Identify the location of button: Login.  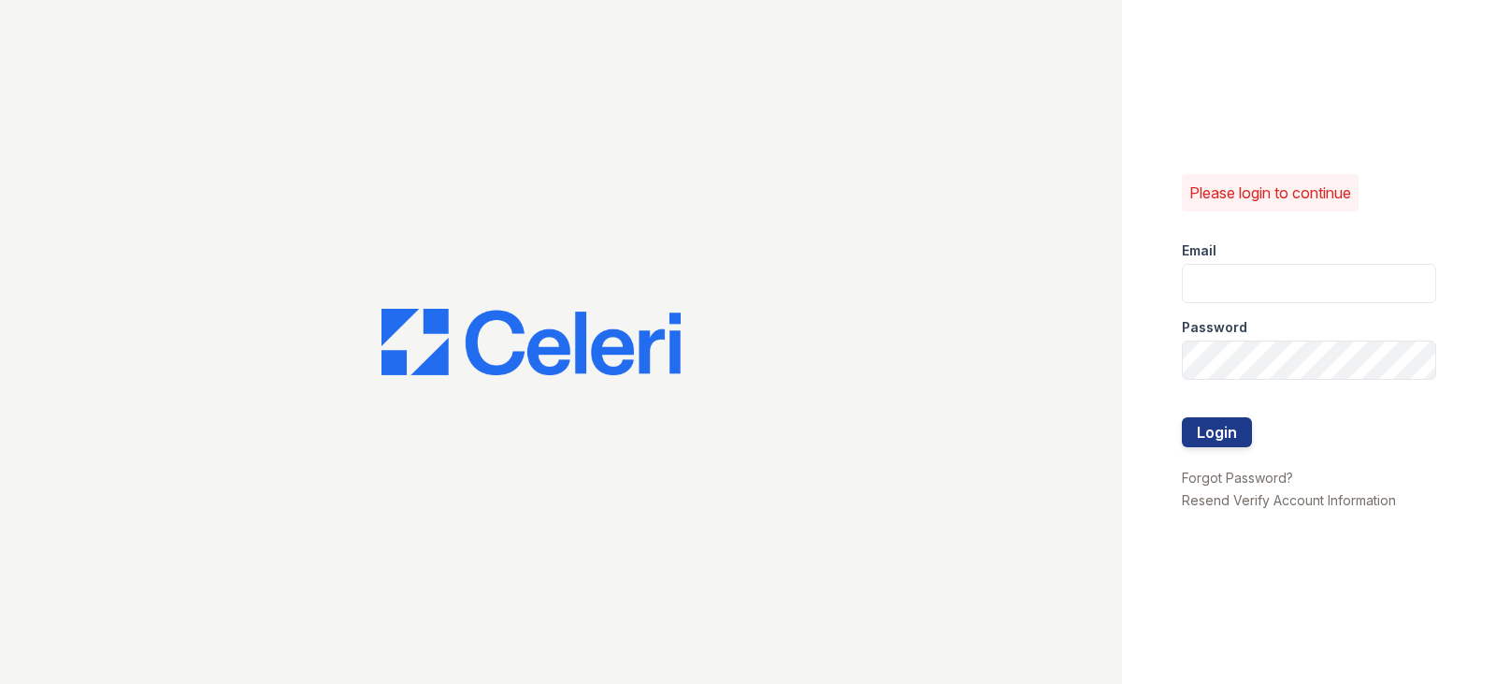
(1216, 432).